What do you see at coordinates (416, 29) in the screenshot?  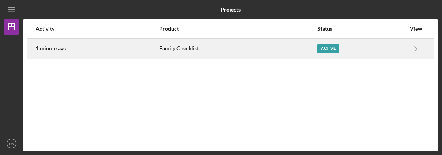 I see `div: View` at bounding box center [416, 29].